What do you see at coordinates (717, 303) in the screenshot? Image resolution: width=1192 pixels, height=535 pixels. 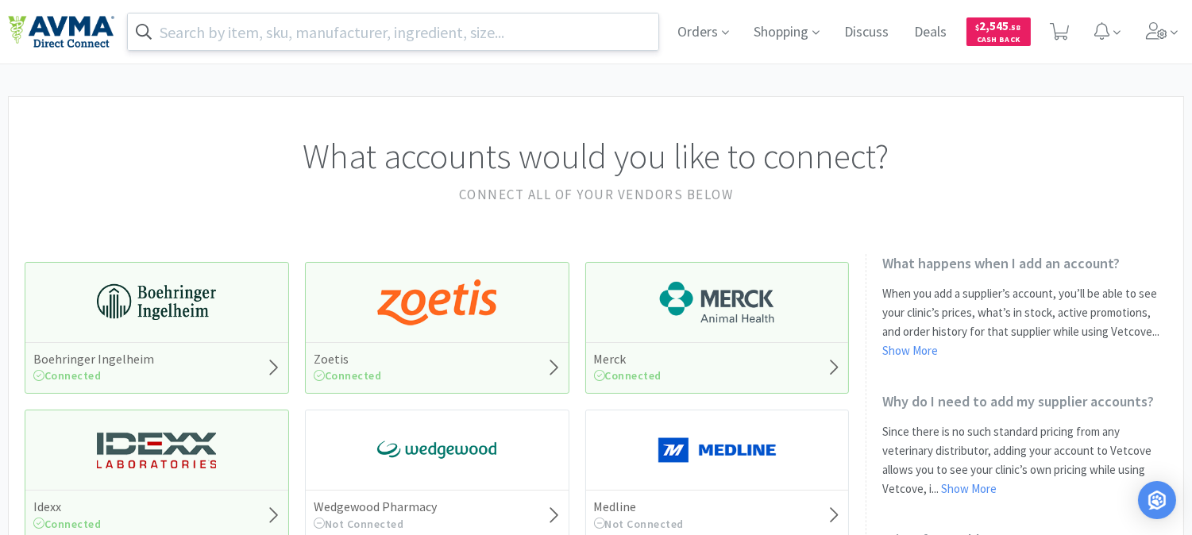 I see `img: 6d7abf38e3b8462597f4a2f88dede81e_176.png` at bounding box center [717, 303].